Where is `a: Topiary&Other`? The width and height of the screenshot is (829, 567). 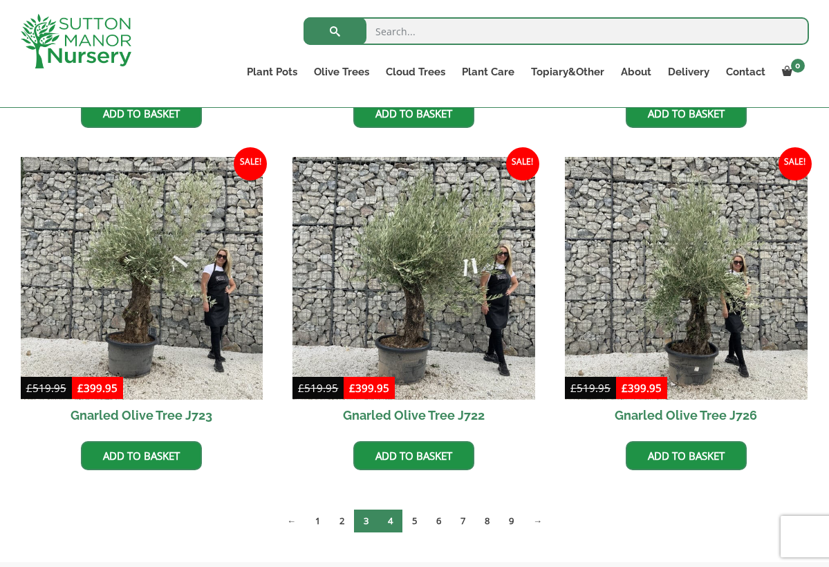
a: Topiary&Other is located at coordinates (568, 72).